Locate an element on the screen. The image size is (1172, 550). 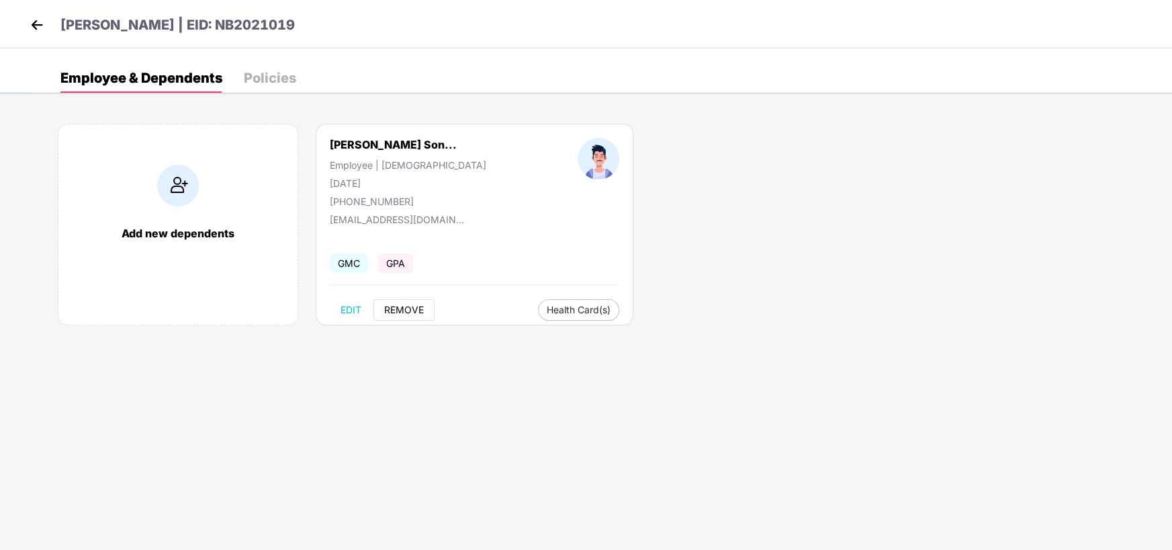
button: REMOVE is located at coordinates (404, 310).